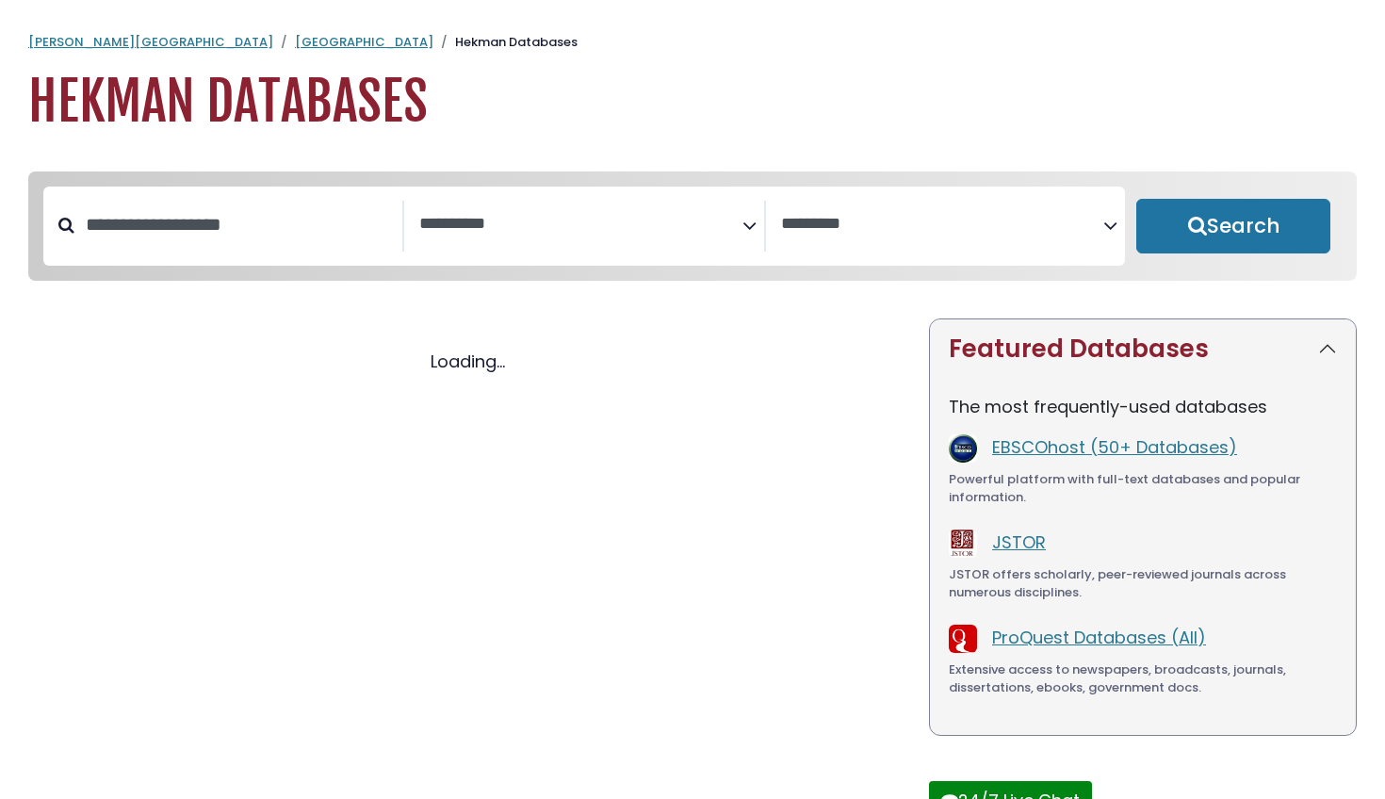 This screenshot has width=1385, height=799. Describe the element at coordinates (692, 102) in the screenshot. I see `h1: Hekman Databases` at that location.